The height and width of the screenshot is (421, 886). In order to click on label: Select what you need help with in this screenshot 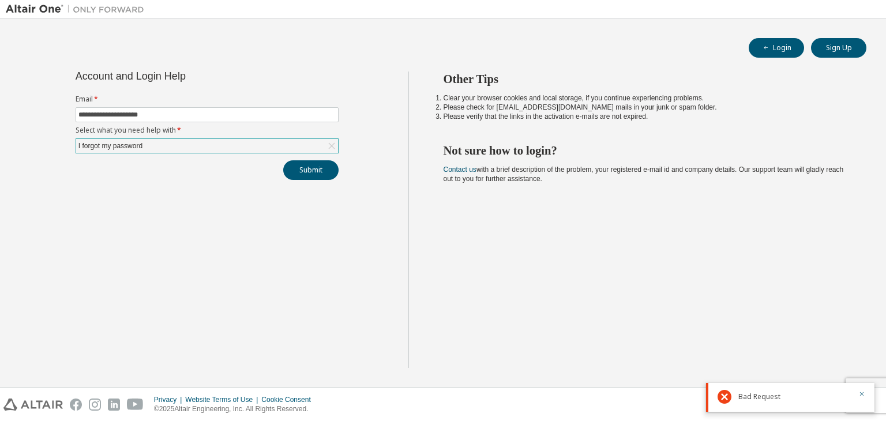, I will do `click(207, 130)`.